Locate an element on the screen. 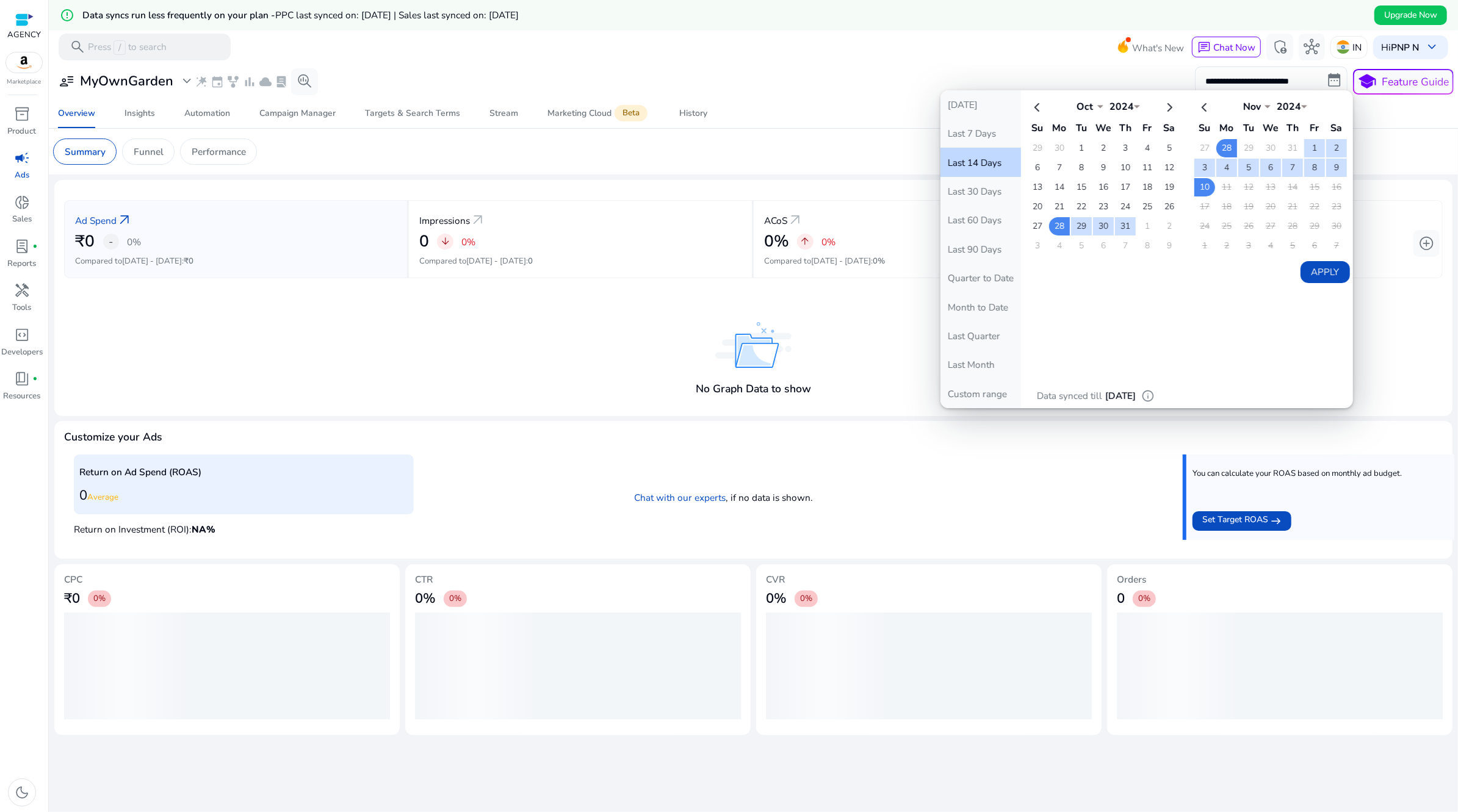 The height and width of the screenshot is (812, 1458). div: Marketing Cloud is located at coordinates (599, 114).